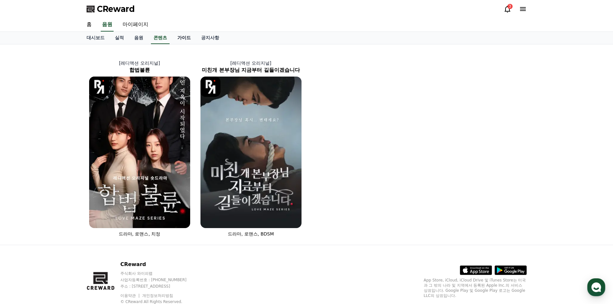  I want to click on span: 드라마, 로맨스, 치정, so click(140, 234).